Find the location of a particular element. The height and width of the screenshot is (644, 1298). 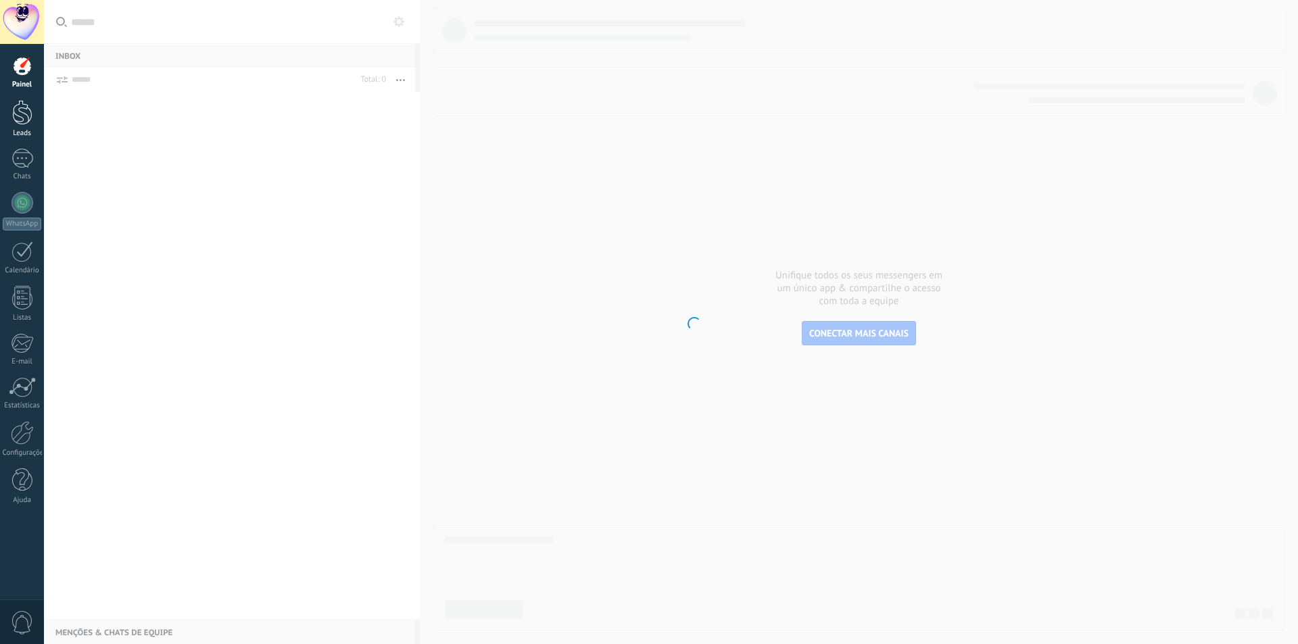

div: Listas is located at coordinates (22, 318).